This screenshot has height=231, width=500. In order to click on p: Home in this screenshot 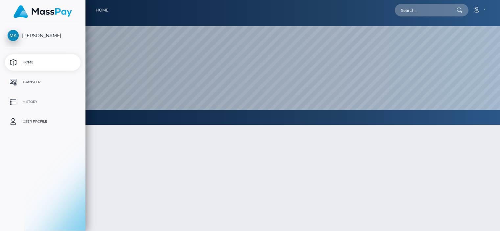, I will do `click(43, 62)`.